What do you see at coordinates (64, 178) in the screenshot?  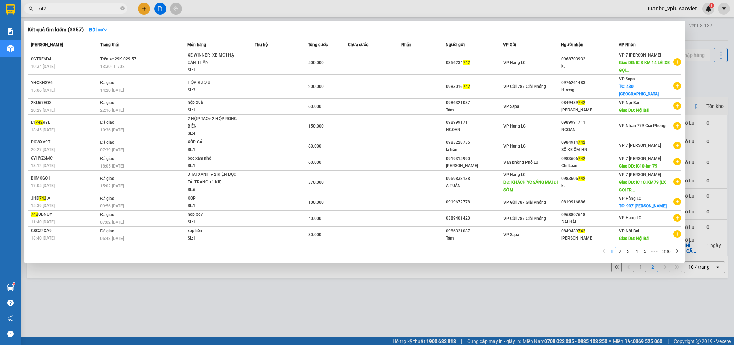 I see `div: BIIMXGQ1` at bounding box center [64, 178].